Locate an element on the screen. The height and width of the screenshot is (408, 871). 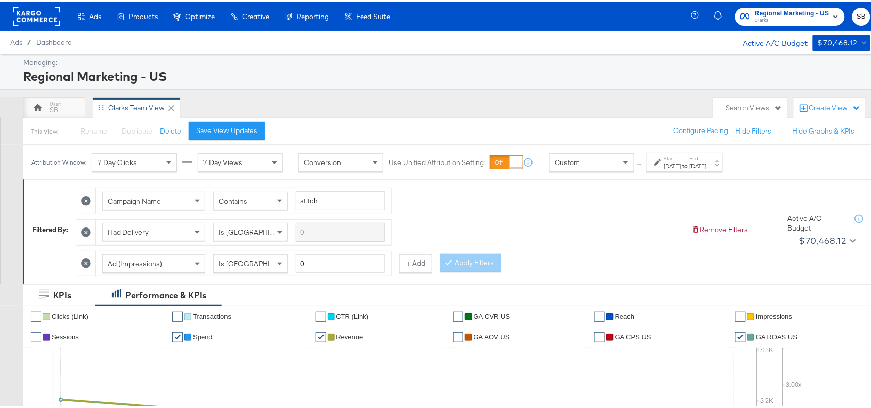
button: Save View Updates is located at coordinates (227, 129).